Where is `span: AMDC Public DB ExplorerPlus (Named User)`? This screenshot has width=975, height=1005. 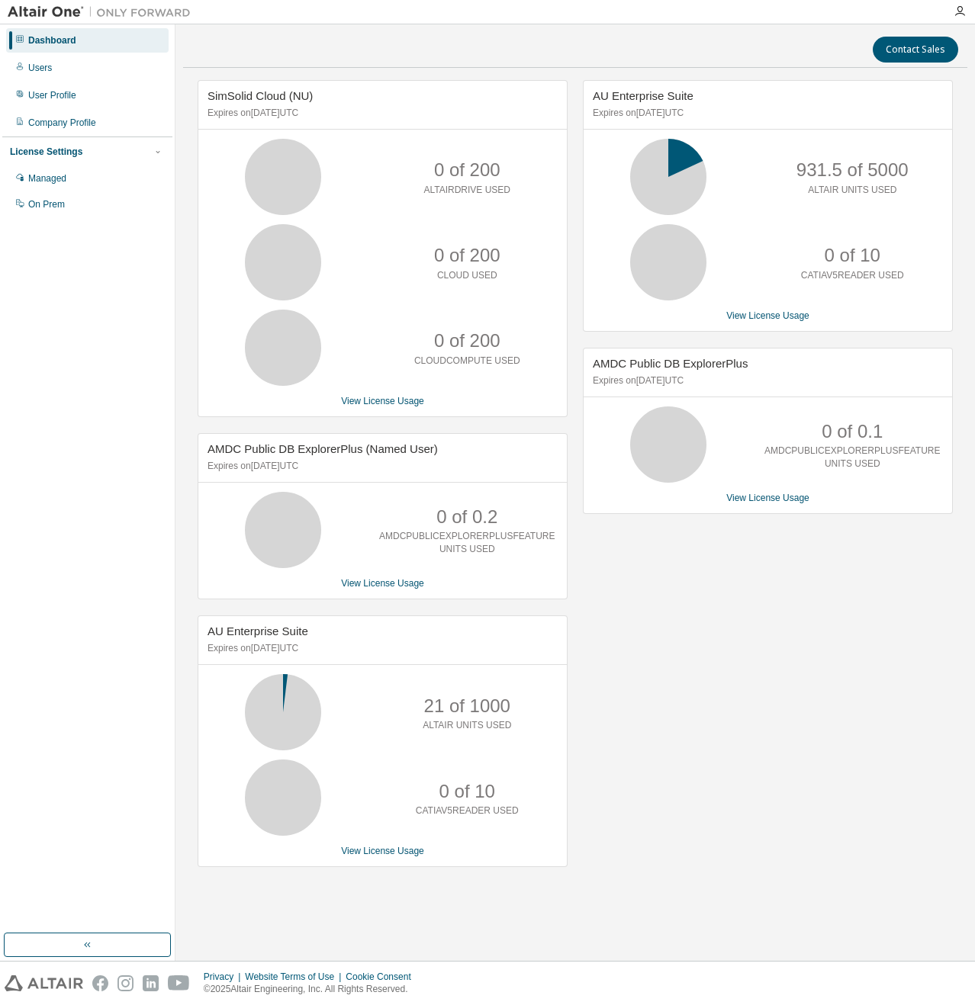 span: AMDC Public DB ExplorerPlus (Named User) is located at coordinates (323, 448).